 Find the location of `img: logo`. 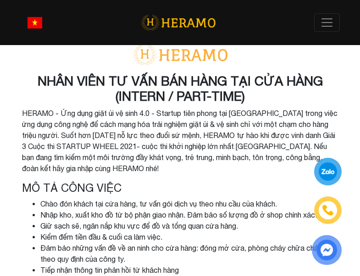

img: logo is located at coordinates (178, 23).